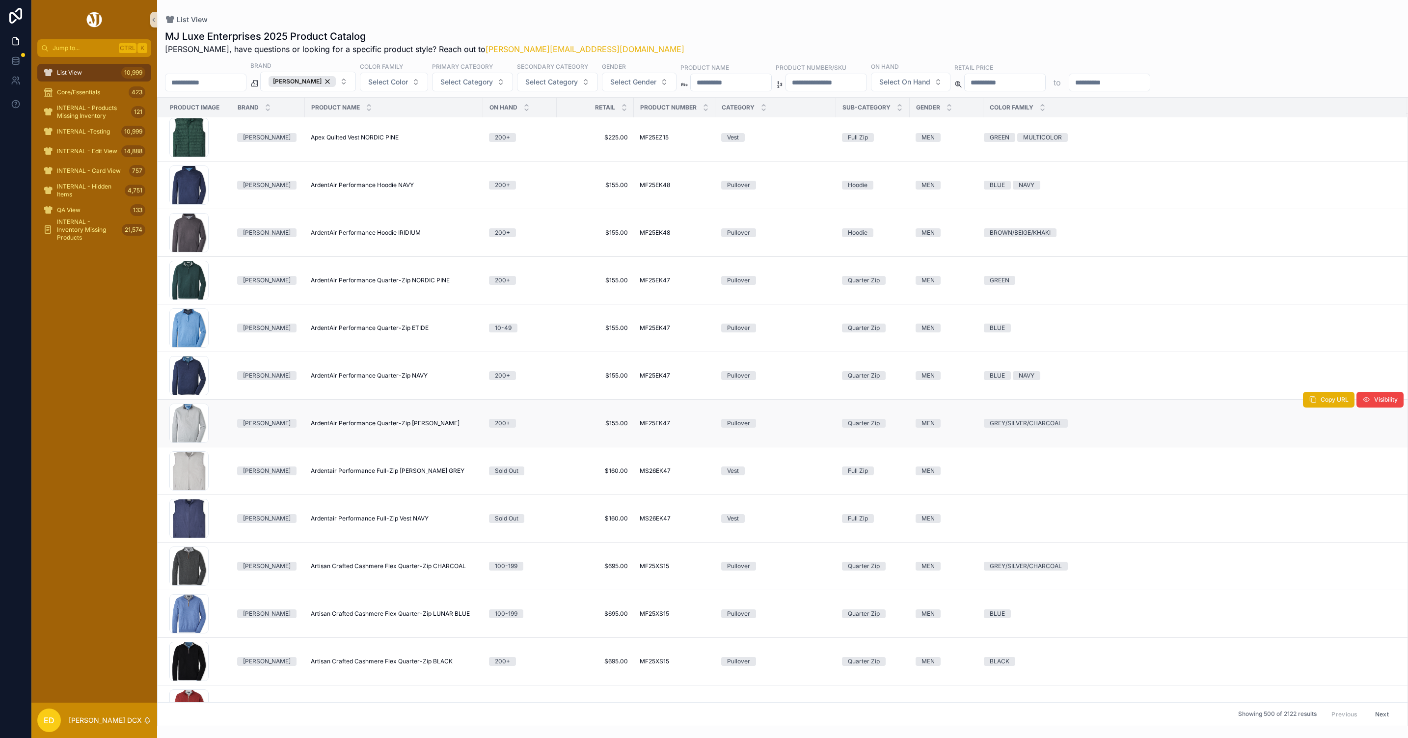 The image size is (1408, 738). I want to click on span: K, so click(142, 48).